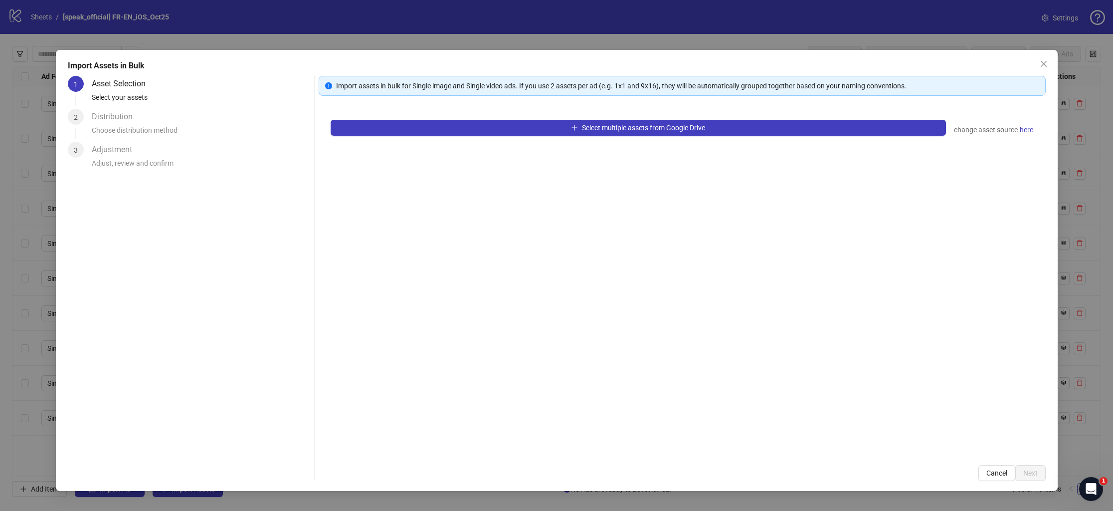  What do you see at coordinates (1043, 64) in the screenshot?
I see `span: close` at bounding box center [1043, 64].